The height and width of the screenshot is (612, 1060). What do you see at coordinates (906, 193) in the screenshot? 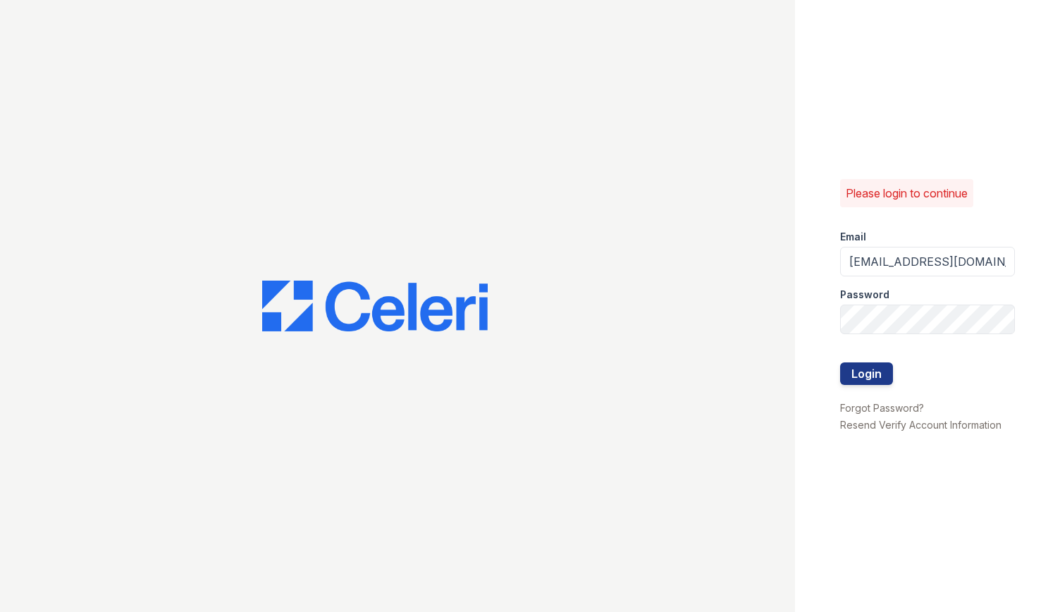
I see `p: Please login to continue` at bounding box center [906, 193].